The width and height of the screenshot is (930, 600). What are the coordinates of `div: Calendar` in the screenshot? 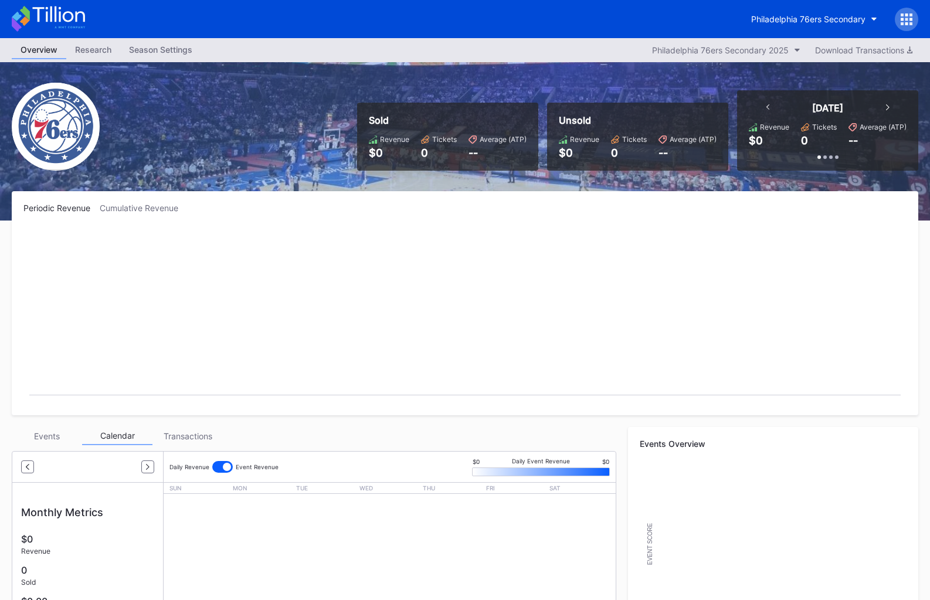 It's located at (117, 436).